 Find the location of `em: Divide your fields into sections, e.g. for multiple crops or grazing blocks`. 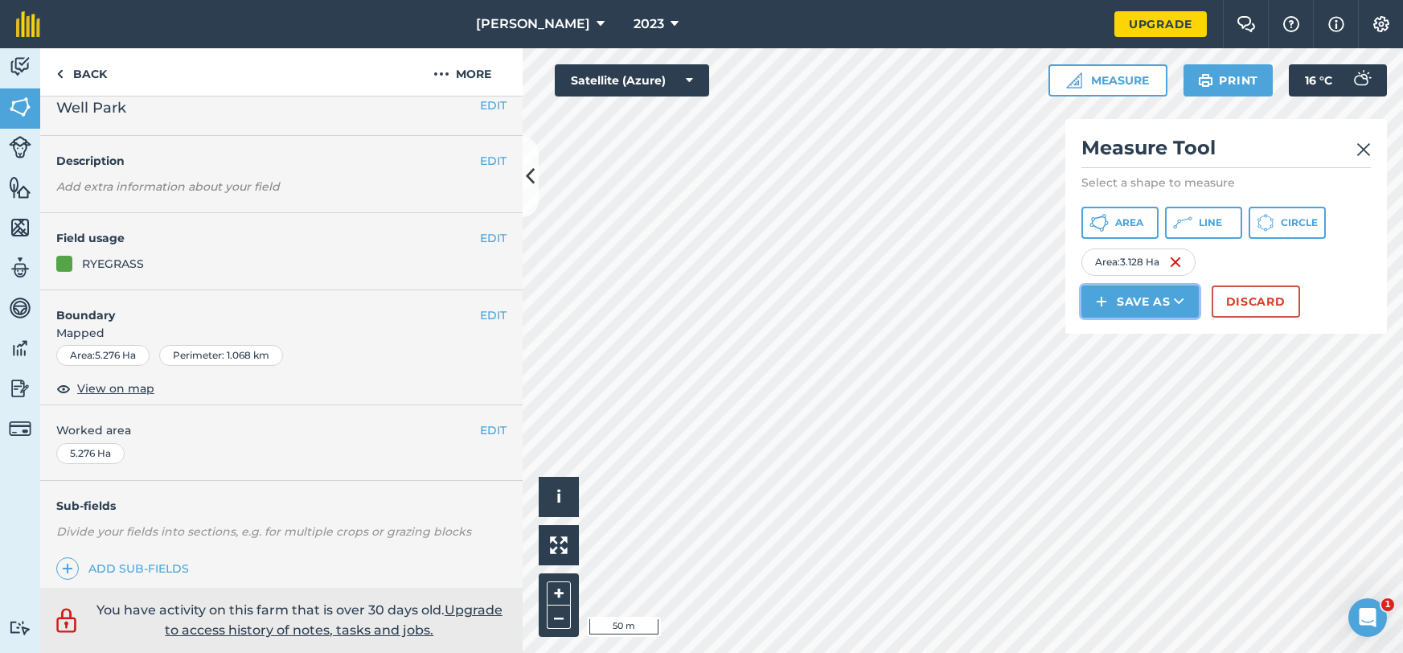

em: Divide your fields into sections, e.g. for multiple crops or grazing blocks is located at coordinates (264, 532).